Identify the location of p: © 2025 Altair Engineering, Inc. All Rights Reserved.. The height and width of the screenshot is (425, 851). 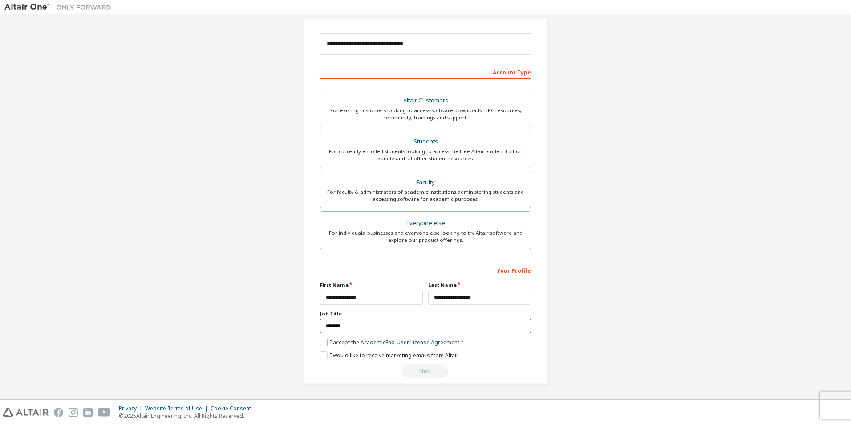
(187, 415).